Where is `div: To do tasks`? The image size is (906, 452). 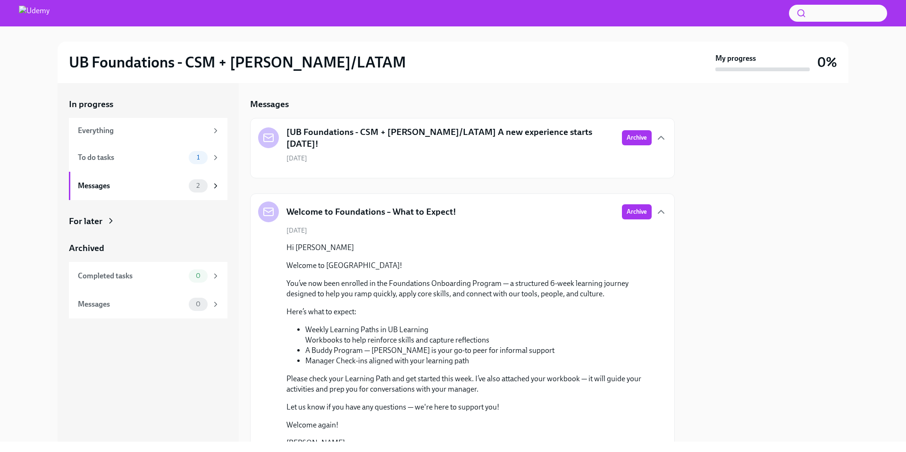 div: To do tasks is located at coordinates (131, 158).